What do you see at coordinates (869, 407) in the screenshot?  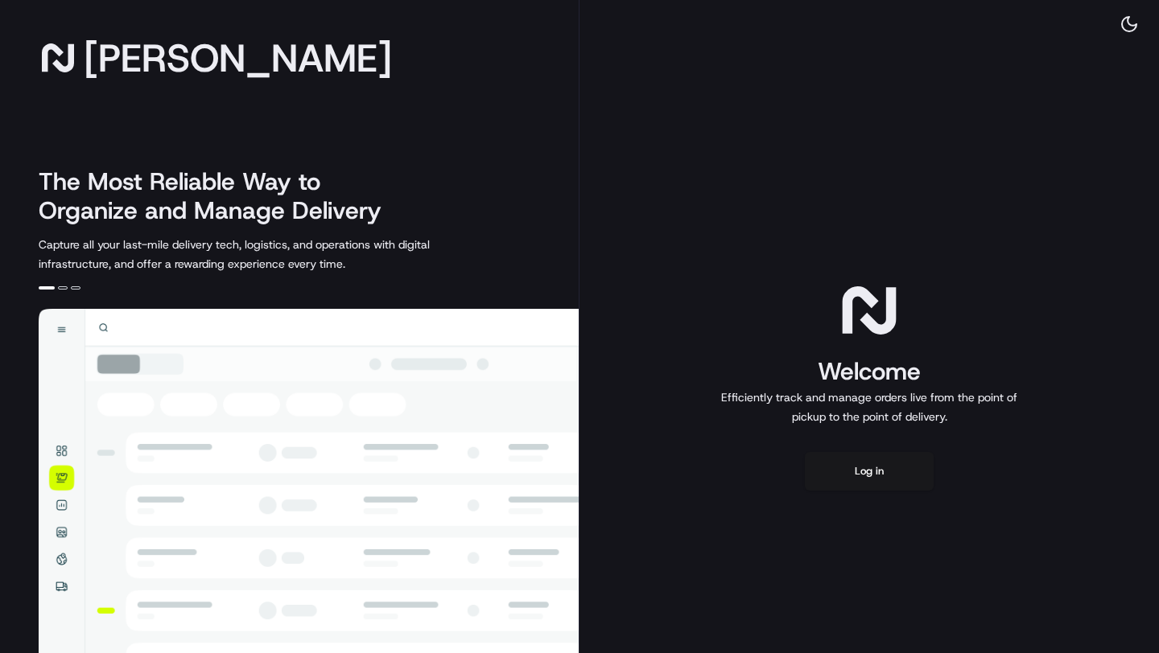 I see `p: Efficiently track and manage orders live from the point of pickup to the point of delivery.` at bounding box center [869, 407].